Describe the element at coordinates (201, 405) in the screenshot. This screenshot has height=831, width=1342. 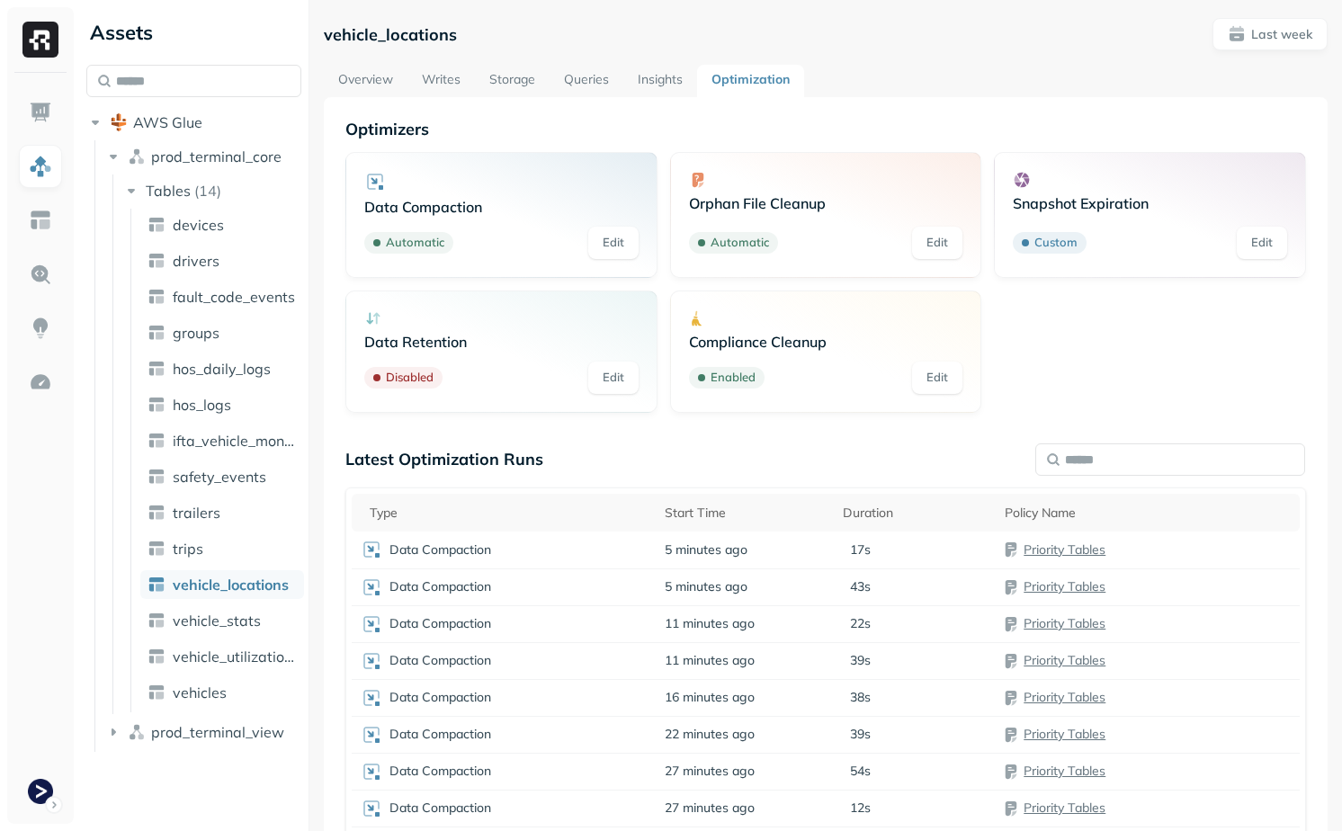
I see `span: hos_logs` at that location.